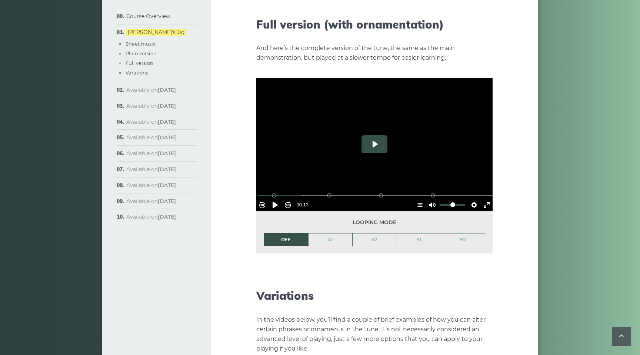  Describe the element at coordinates (137, 73) in the screenshot. I see `a: Varations` at that location.